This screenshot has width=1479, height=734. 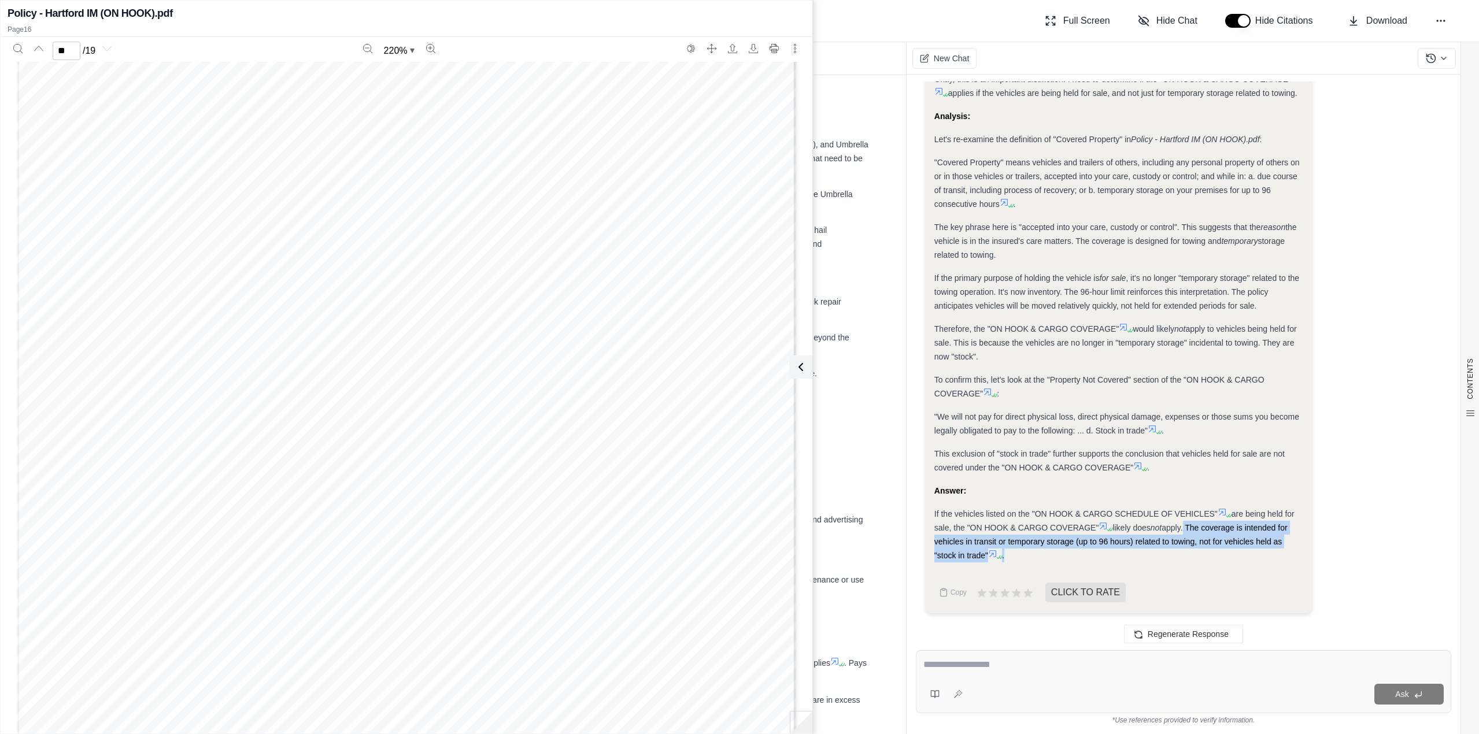 I want to click on span: This exclusion of "stock in trade" further supports the conclusion that vehicles held for sale ar..., so click(x=1110, y=461).